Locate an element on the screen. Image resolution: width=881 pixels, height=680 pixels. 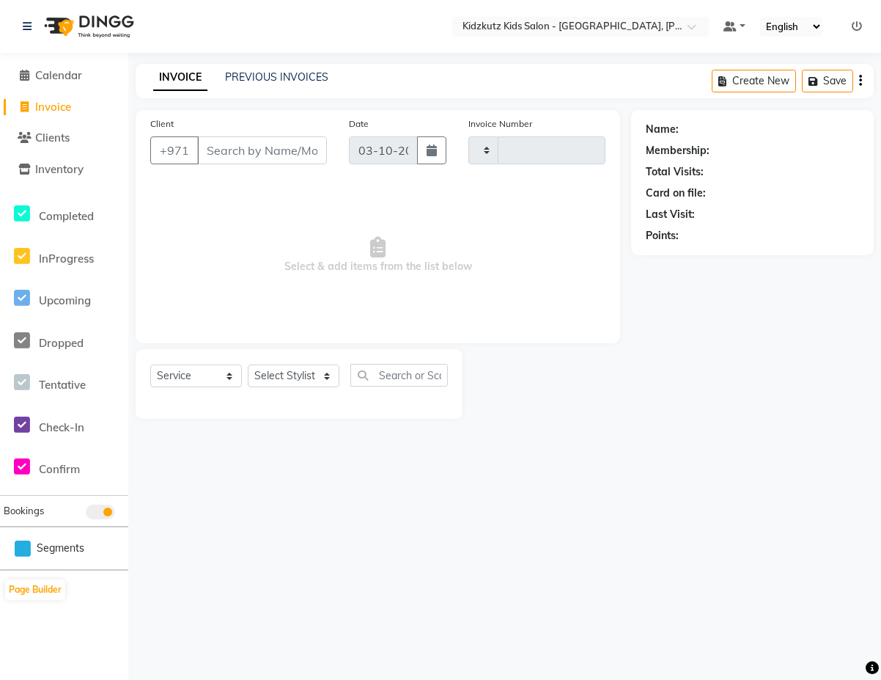
div: Card on file: is located at coordinates (676, 193).